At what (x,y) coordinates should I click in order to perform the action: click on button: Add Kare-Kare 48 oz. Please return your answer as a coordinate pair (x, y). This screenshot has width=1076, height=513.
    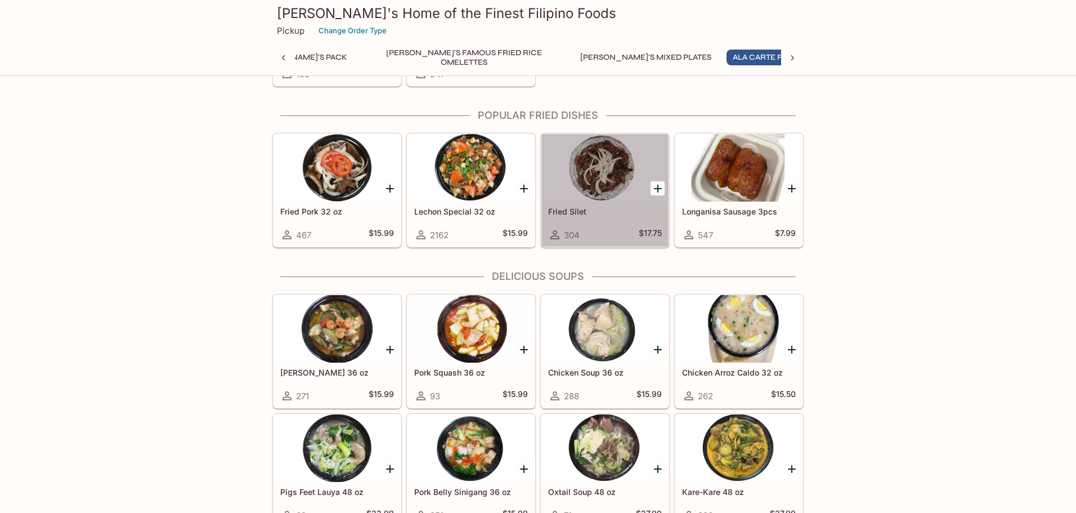
    Looking at the image, I should click on (791, 468).